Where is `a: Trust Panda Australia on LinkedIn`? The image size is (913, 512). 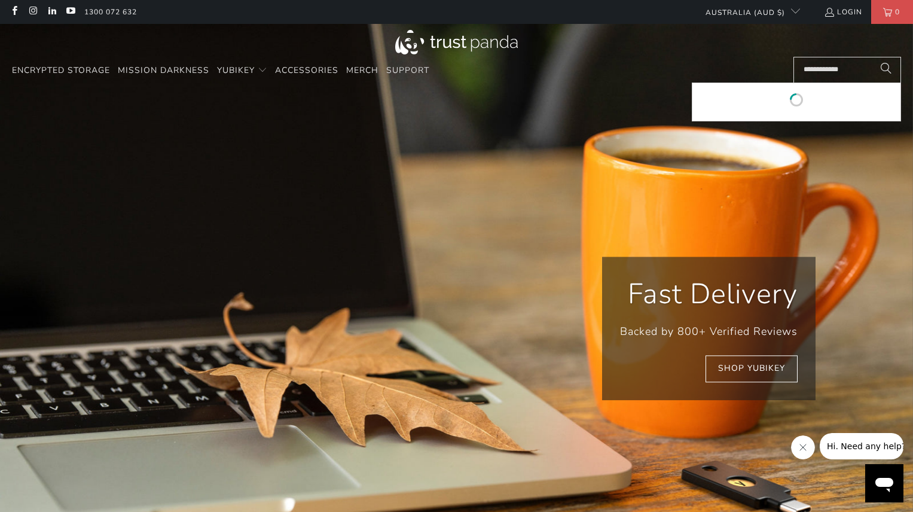
a: Trust Panda Australia on LinkedIn is located at coordinates (51, 12).